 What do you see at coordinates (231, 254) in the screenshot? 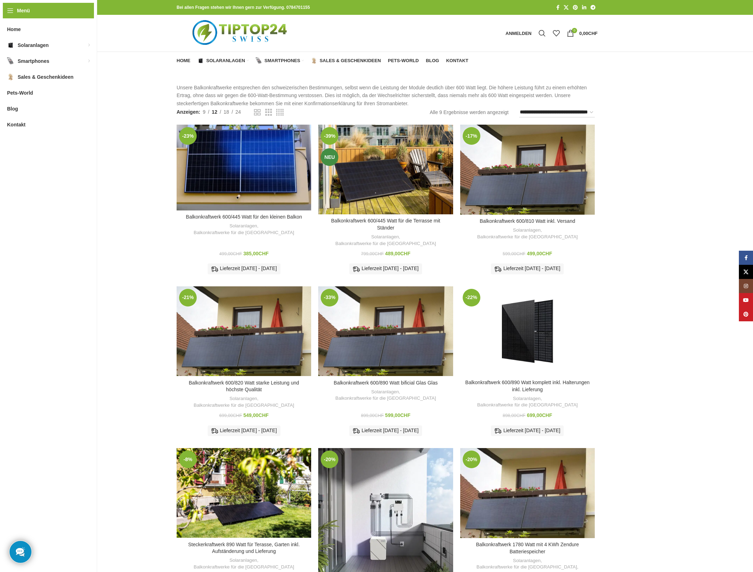
I see `bdi: 499,00` at bounding box center [231, 254].